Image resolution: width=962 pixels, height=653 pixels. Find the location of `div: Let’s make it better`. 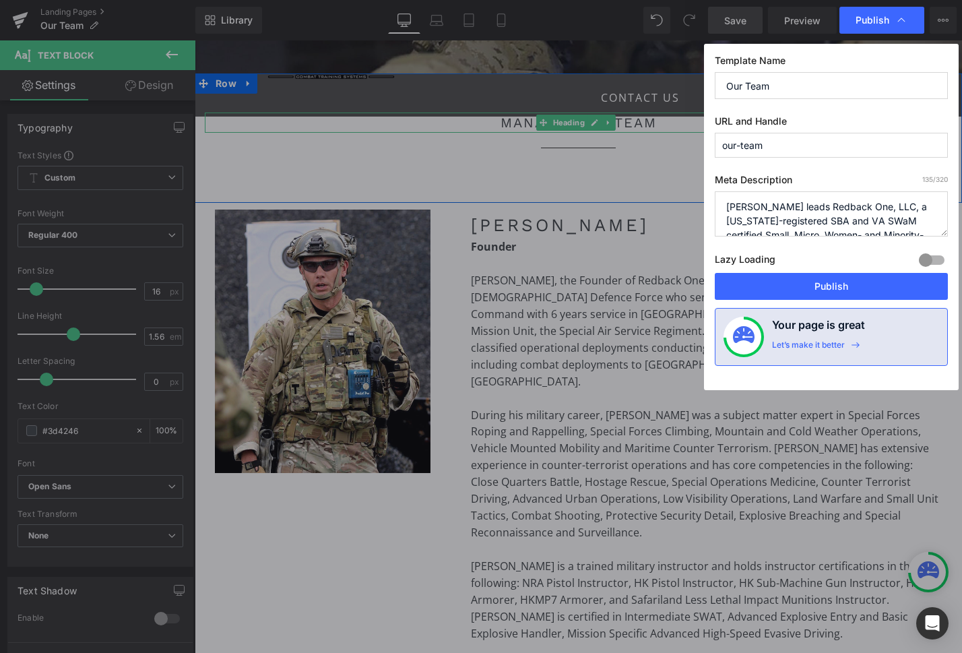

div: Let’s make it better is located at coordinates (808, 348).